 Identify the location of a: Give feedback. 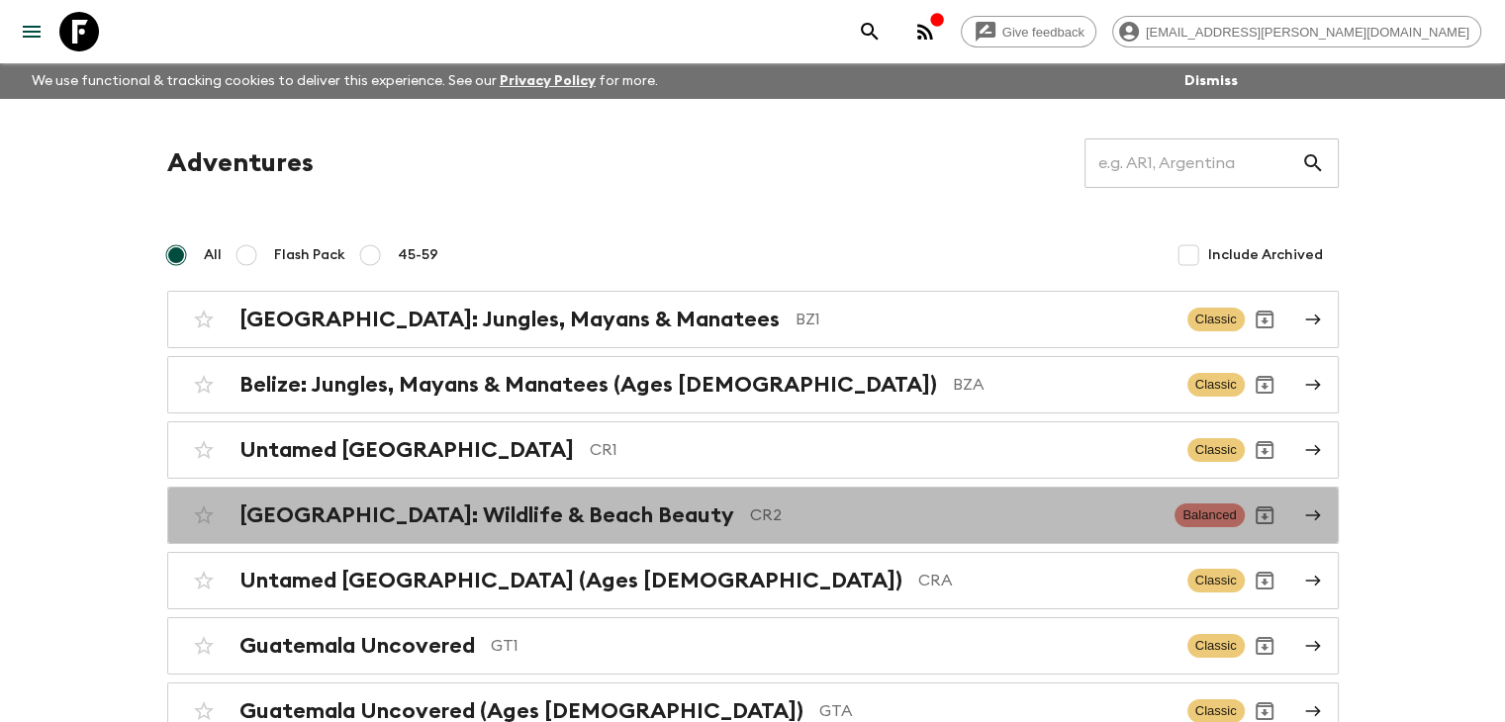
(1028, 32).